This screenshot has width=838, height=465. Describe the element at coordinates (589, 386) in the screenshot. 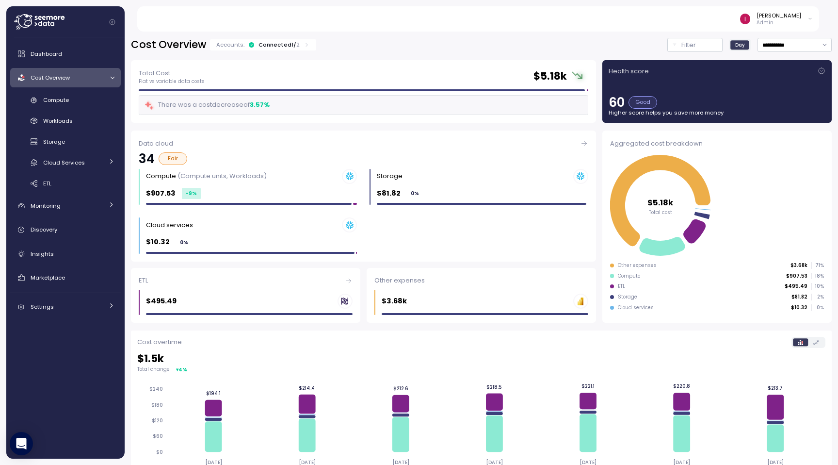

I see `tspan: $221.1` at that location.